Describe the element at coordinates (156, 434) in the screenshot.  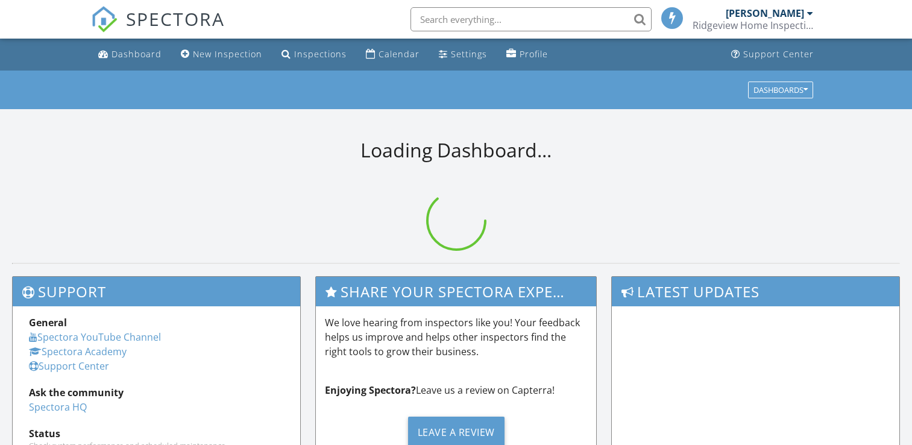
I see `div: Status` at that location.